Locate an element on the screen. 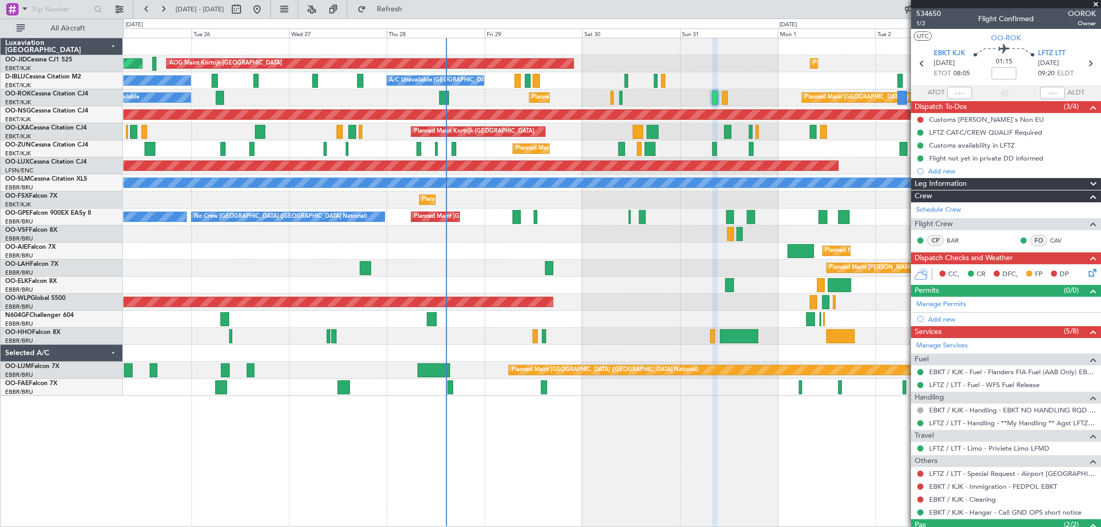 The width and height of the screenshot is (1101, 527). span: OOROK is located at coordinates (1082, 13).